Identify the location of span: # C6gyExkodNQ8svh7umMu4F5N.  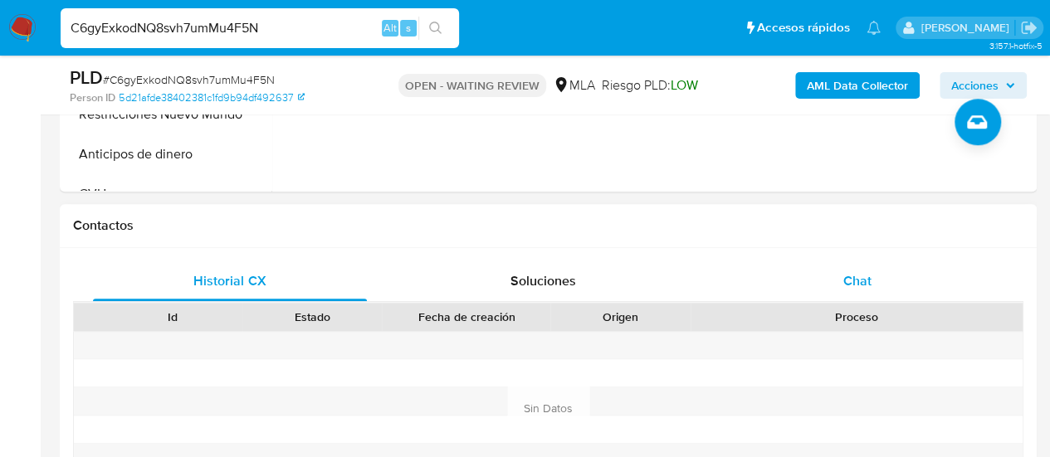
(188, 80).